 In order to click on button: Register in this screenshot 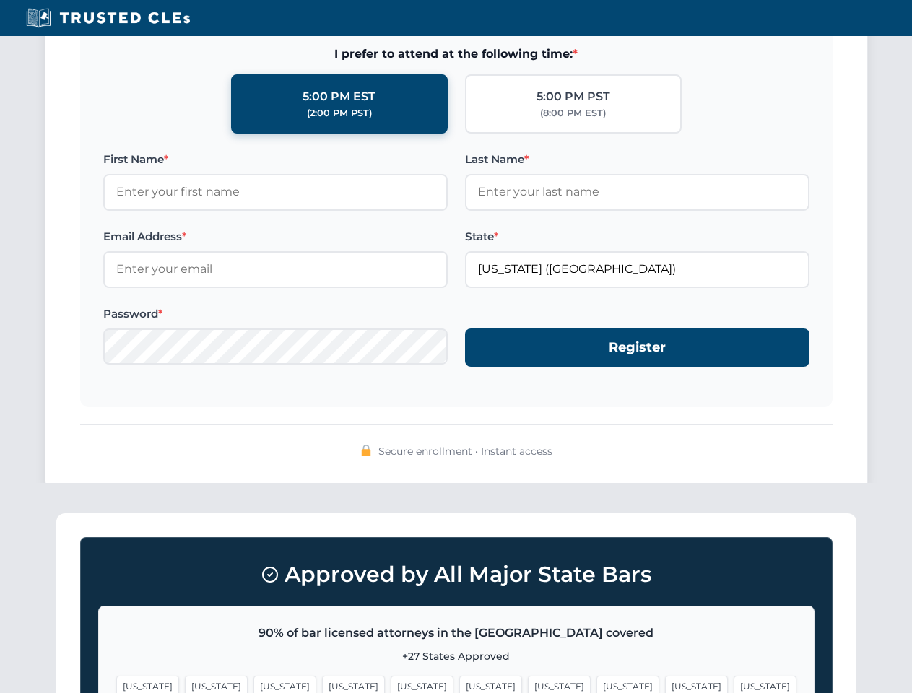, I will do `click(637, 347)`.